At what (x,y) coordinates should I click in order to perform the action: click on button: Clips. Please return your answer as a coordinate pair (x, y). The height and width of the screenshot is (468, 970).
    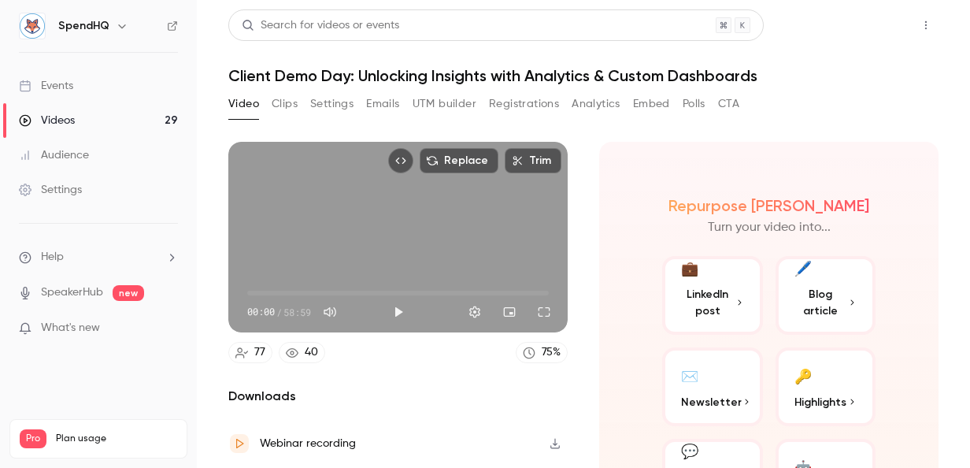
    Looking at the image, I should click on (284, 104).